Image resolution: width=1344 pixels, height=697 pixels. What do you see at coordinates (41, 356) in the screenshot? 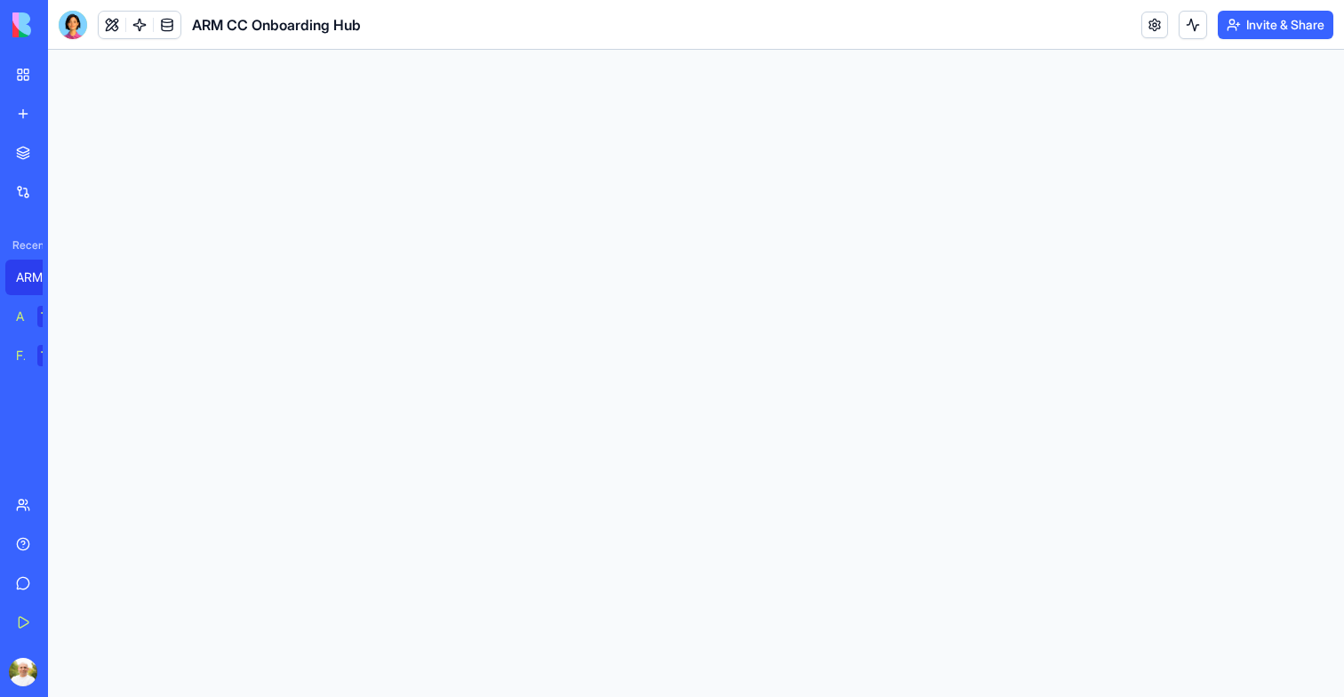
I see `a: Feedback FormTRY` at bounding box center [41, 356].